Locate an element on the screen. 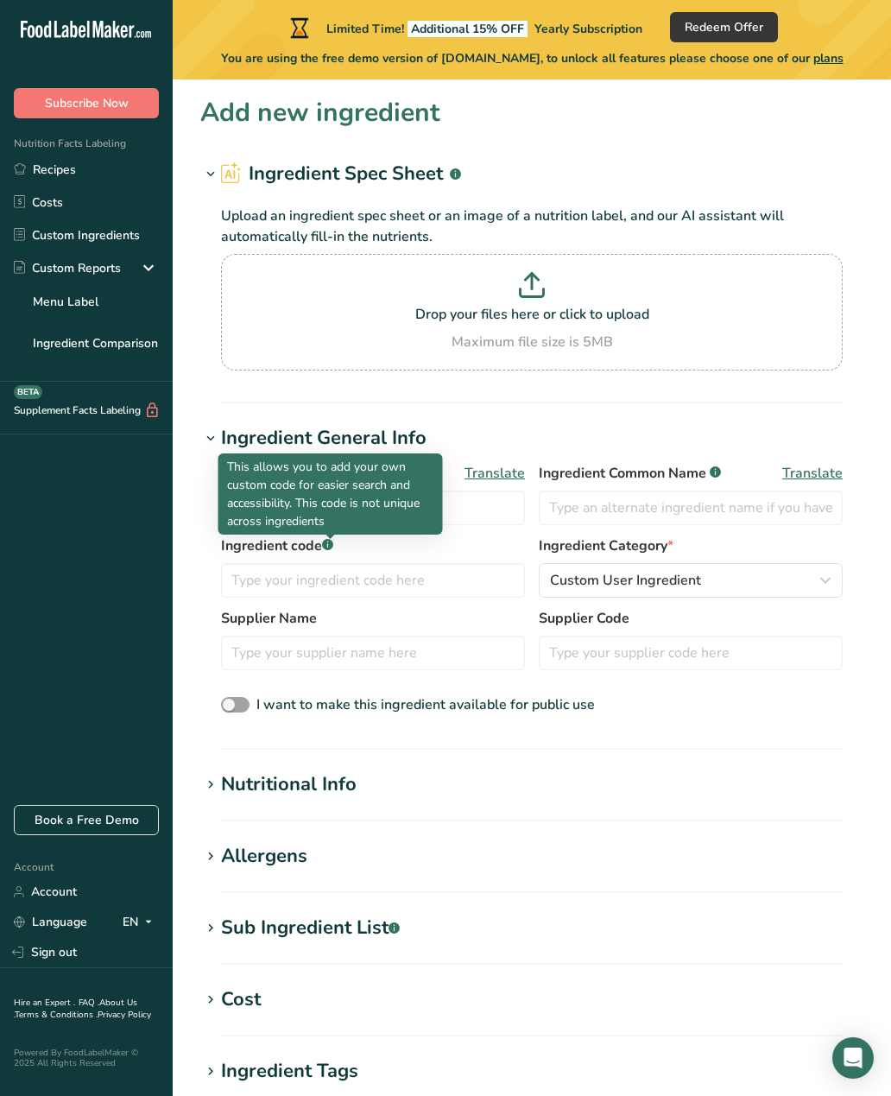 The image size is (891, 1096). p: Upload an ingredient spec sheet or an image of a nutrition label, and our AI assistant will autom... is located at coordinates (532, 226).